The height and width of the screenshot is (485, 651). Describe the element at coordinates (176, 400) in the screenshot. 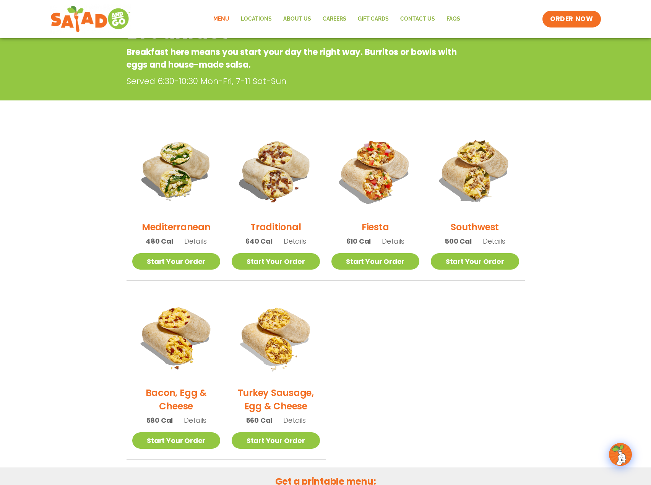

I see `h2: Bacon, Egg & Cheese` at that location.